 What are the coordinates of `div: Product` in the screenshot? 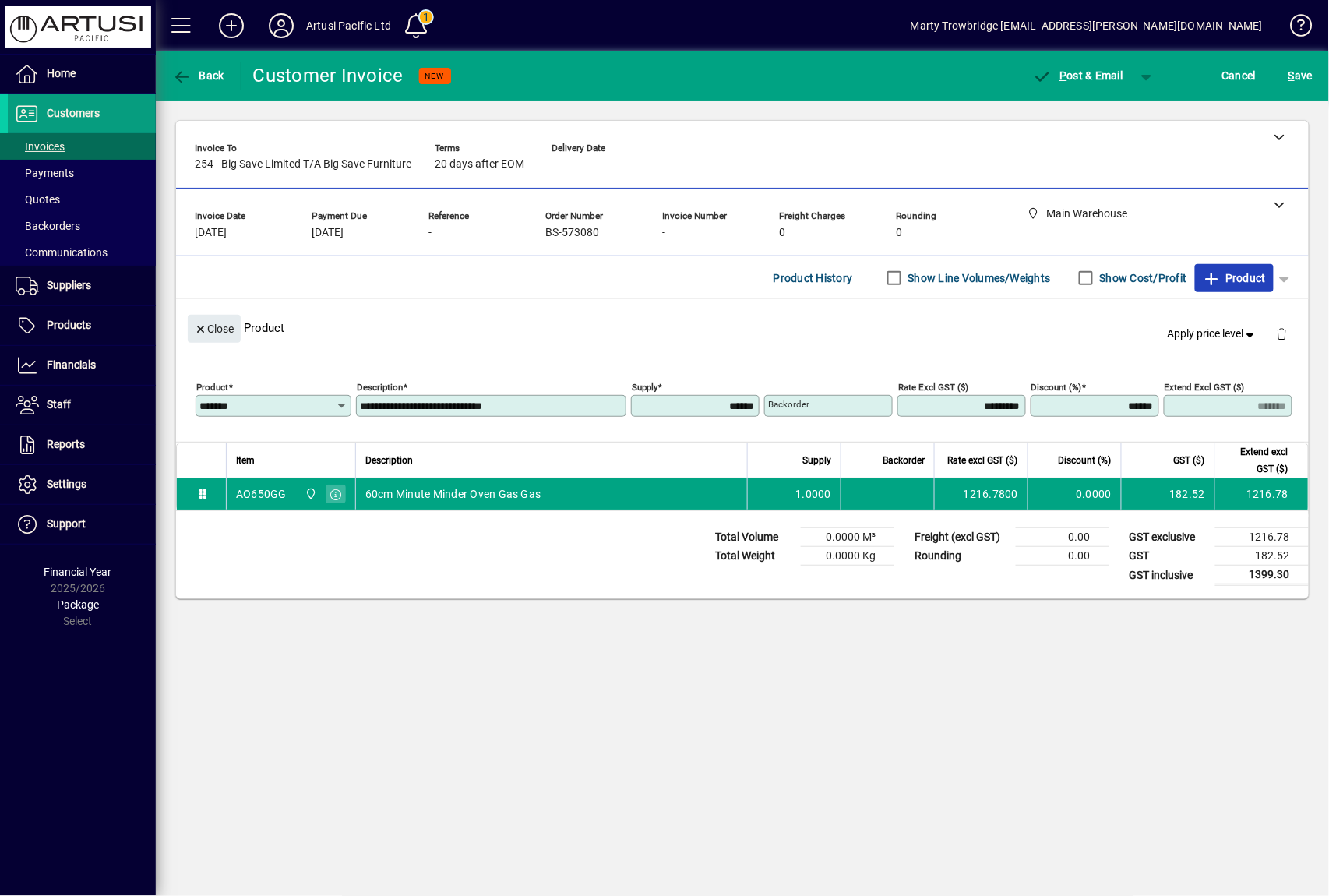 It's located at (742, 328).